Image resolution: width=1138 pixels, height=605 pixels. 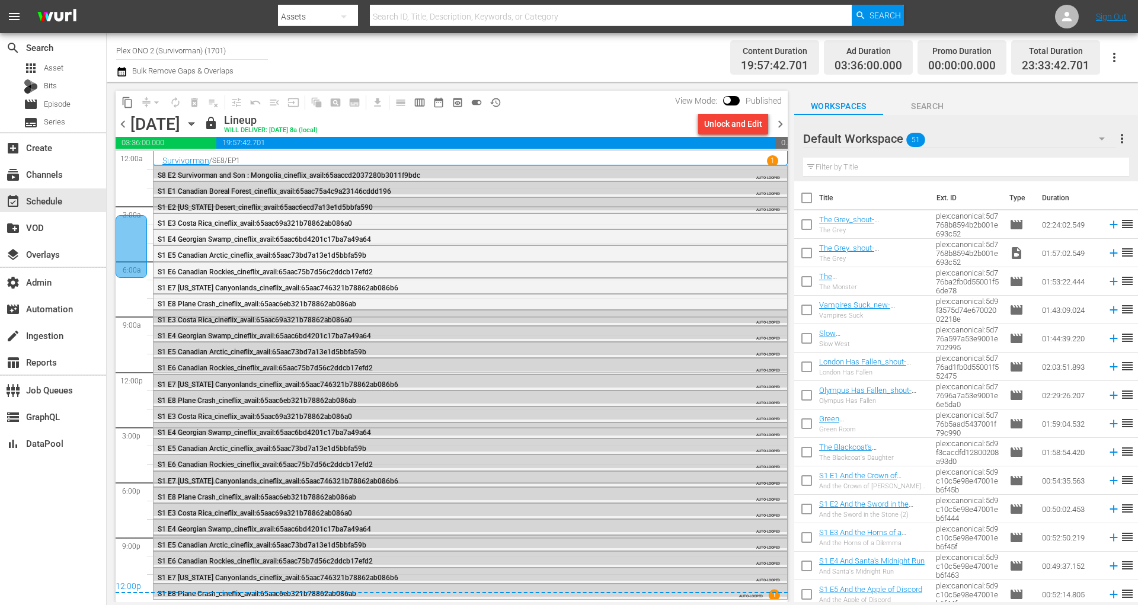 What do you see at coordinates (1070, 481) in the screenshot?
I see `td: 00:54:35.563` at bounding box center [1070, 481].